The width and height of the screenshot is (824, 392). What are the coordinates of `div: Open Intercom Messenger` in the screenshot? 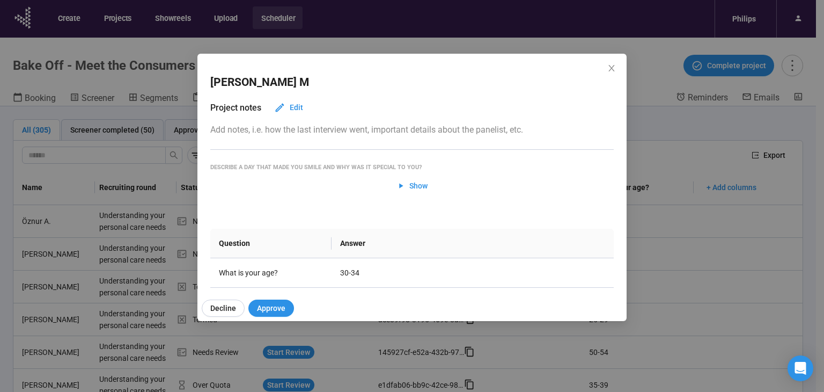 It's located at (800, 368).